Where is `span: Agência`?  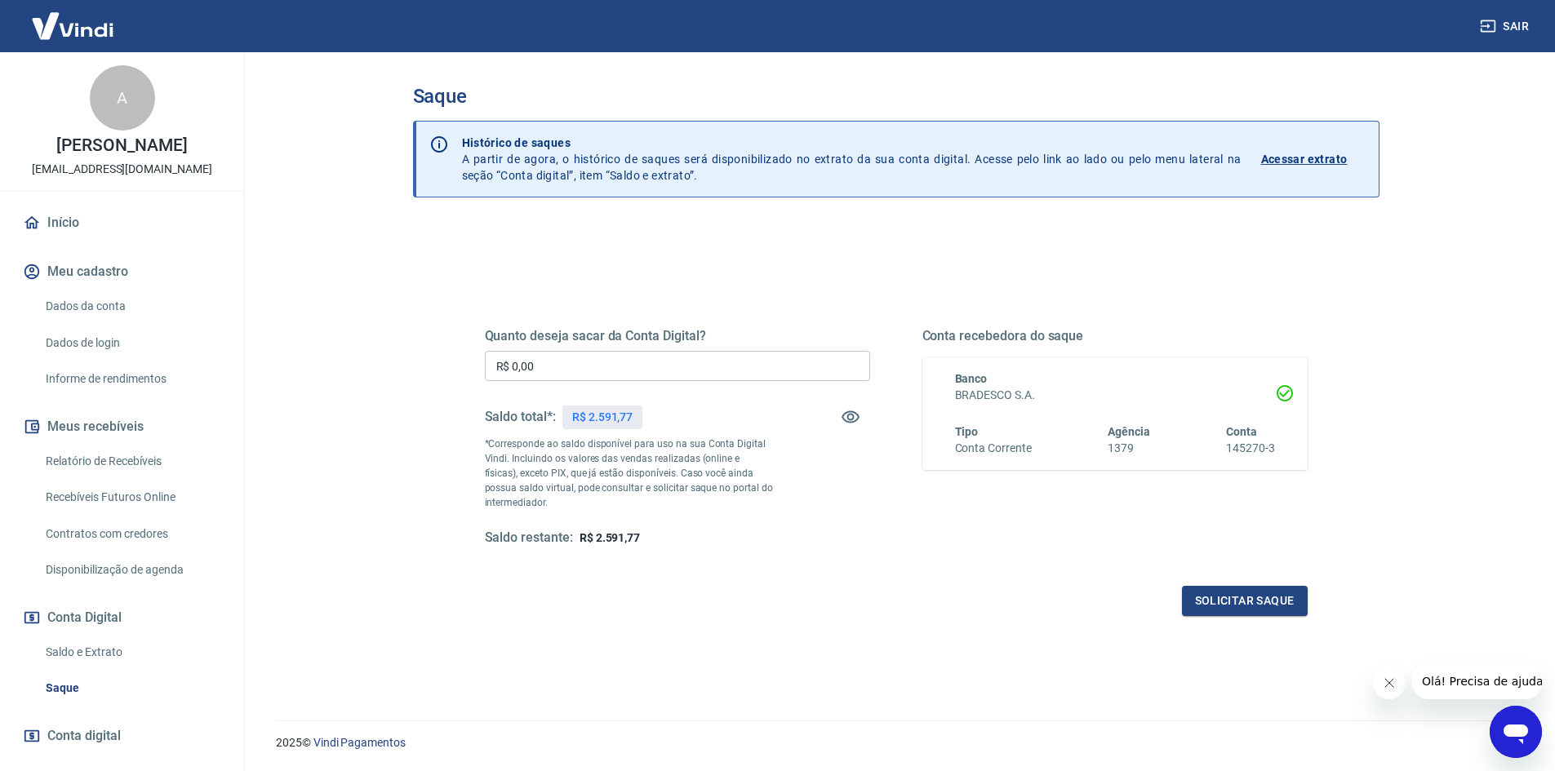 span: Agência is located at coordinates (1129, 432).